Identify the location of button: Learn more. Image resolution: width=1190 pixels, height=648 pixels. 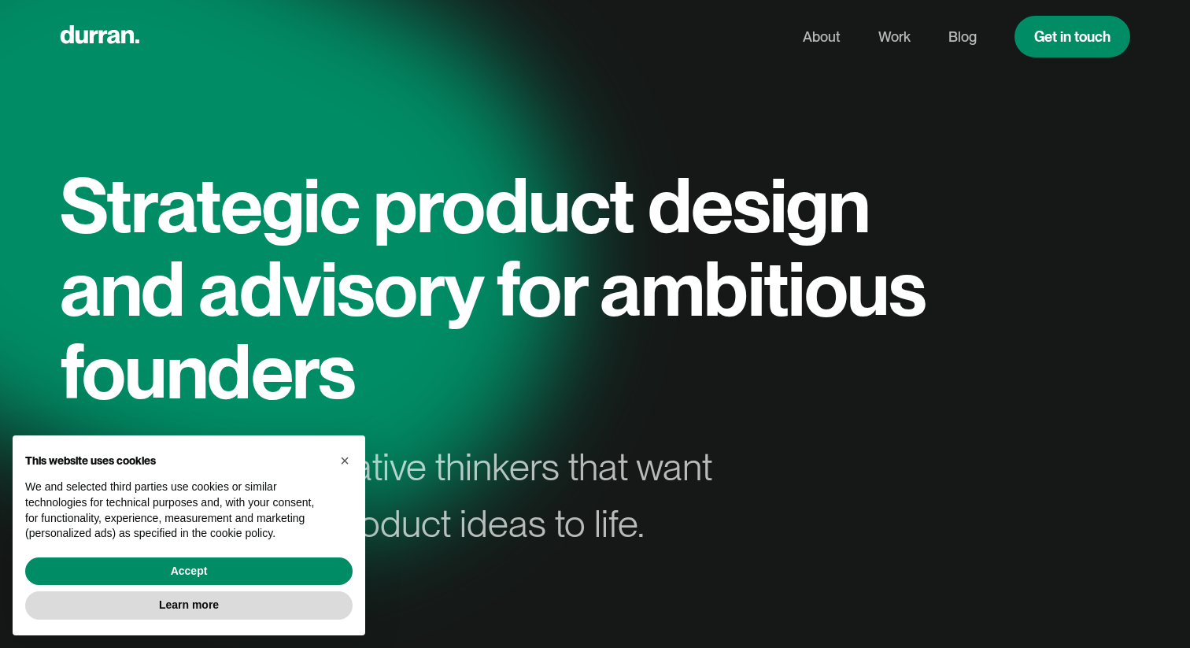
(189, 605).